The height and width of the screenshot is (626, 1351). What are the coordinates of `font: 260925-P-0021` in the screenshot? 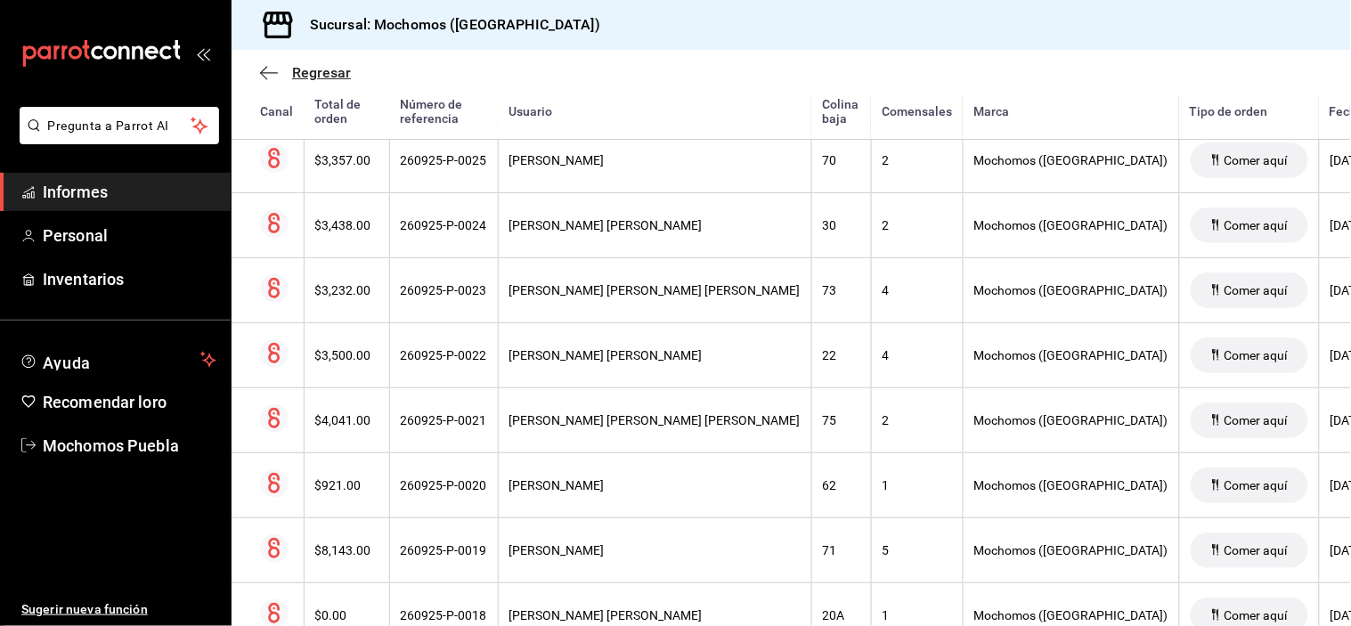 It's located at (443, 420).